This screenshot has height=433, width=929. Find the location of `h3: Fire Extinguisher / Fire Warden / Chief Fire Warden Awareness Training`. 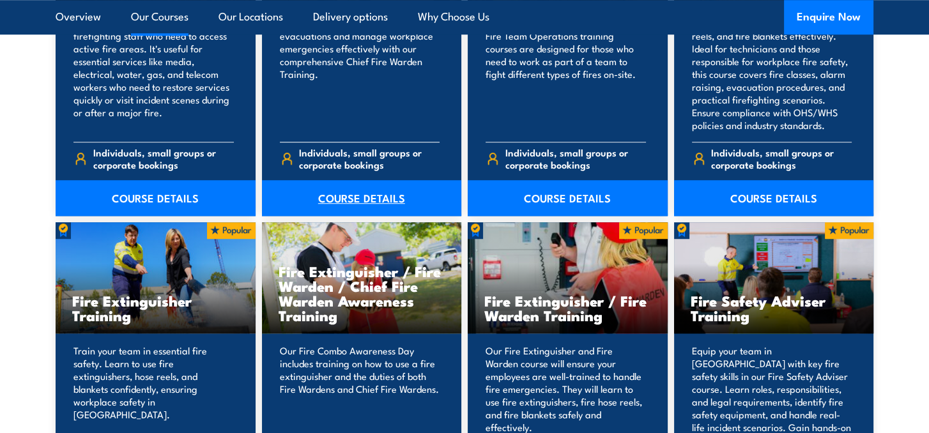

h3: Fire Extinguisher / Fire Warden / Chief Fire Warden Awareness Training is located at coordinates (361, 293).